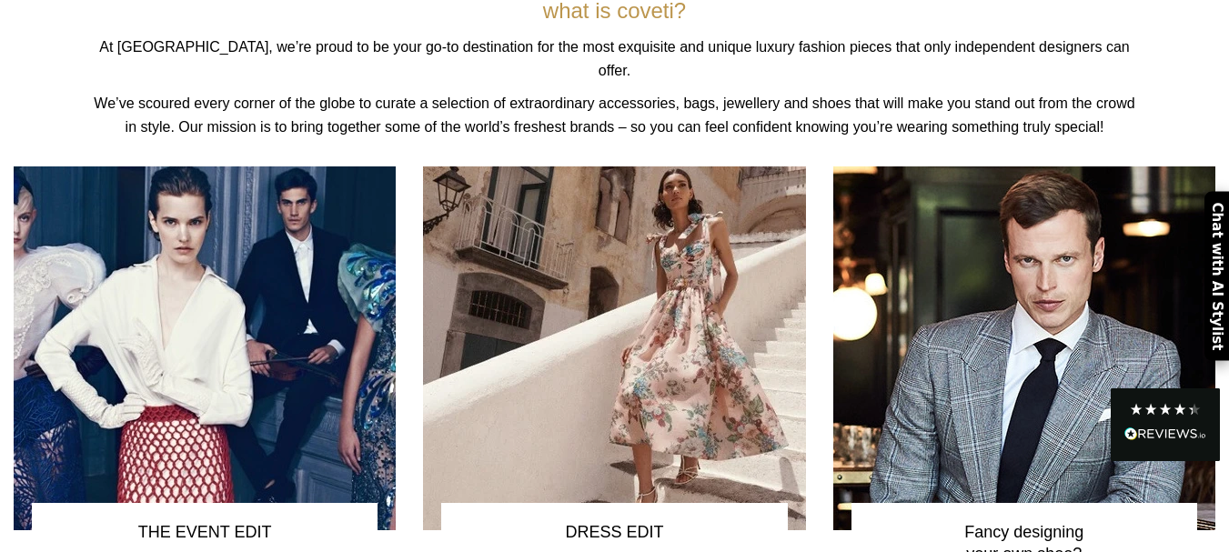  I want to click on div: 4.28 Stars, so click(1165, 409).